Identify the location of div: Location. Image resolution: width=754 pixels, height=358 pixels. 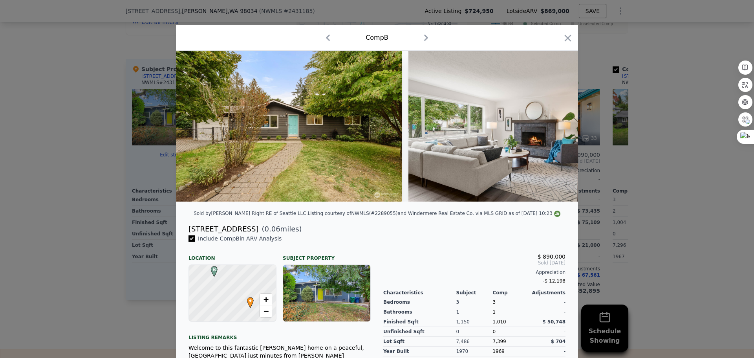
(232, 255).